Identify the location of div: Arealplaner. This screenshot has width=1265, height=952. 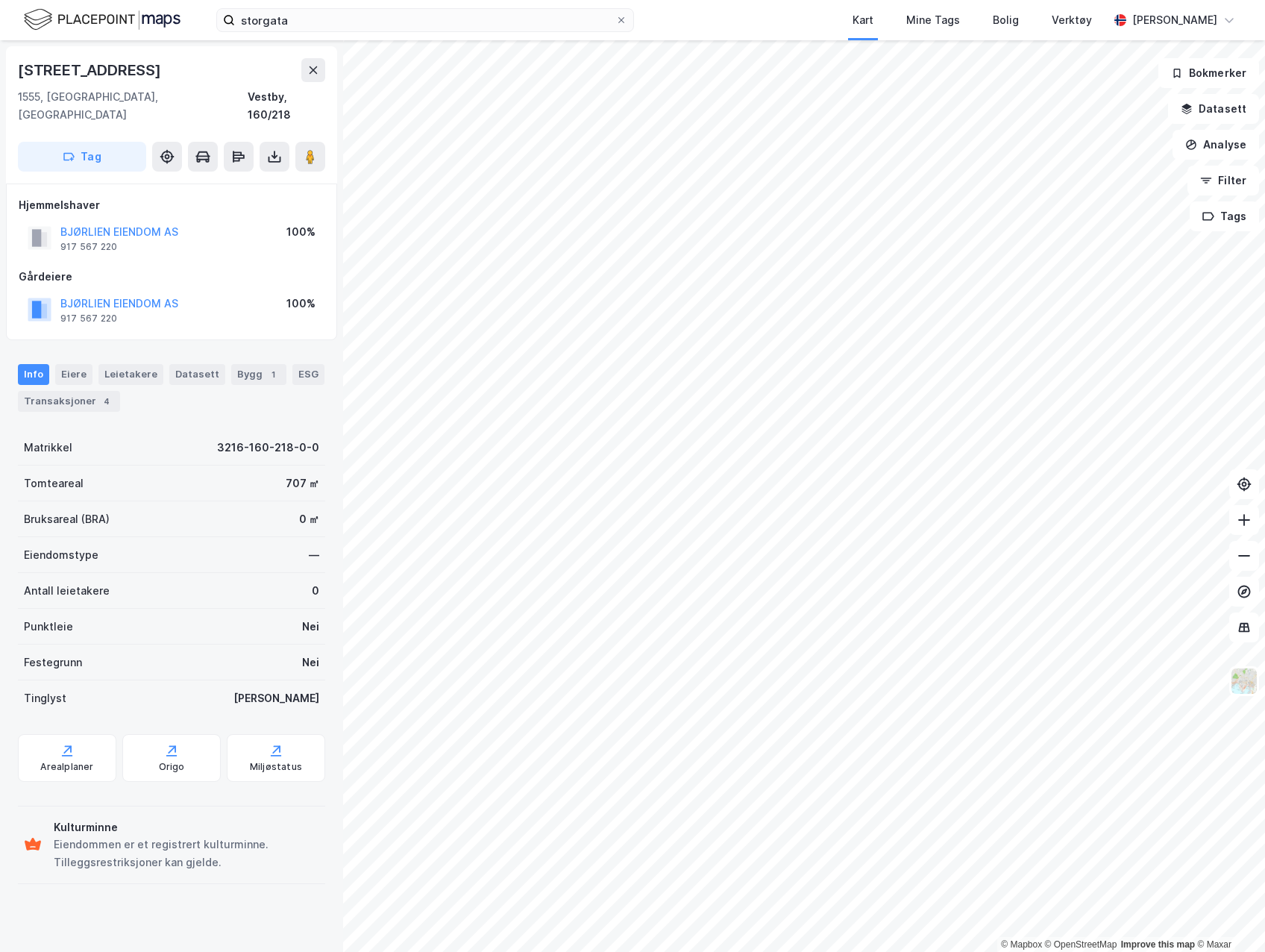
(66, 766).